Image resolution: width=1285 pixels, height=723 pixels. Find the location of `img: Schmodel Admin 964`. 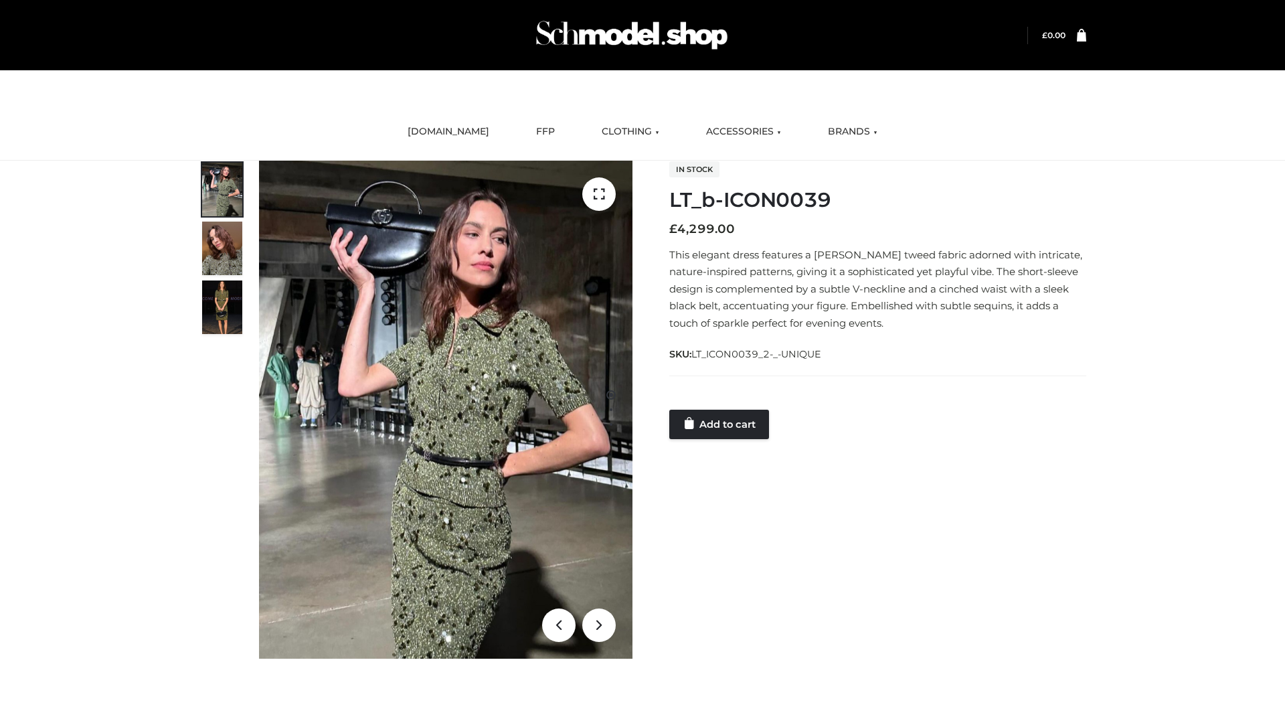

img: Schmodel Admin 964 is located at coordinates (632, 35).